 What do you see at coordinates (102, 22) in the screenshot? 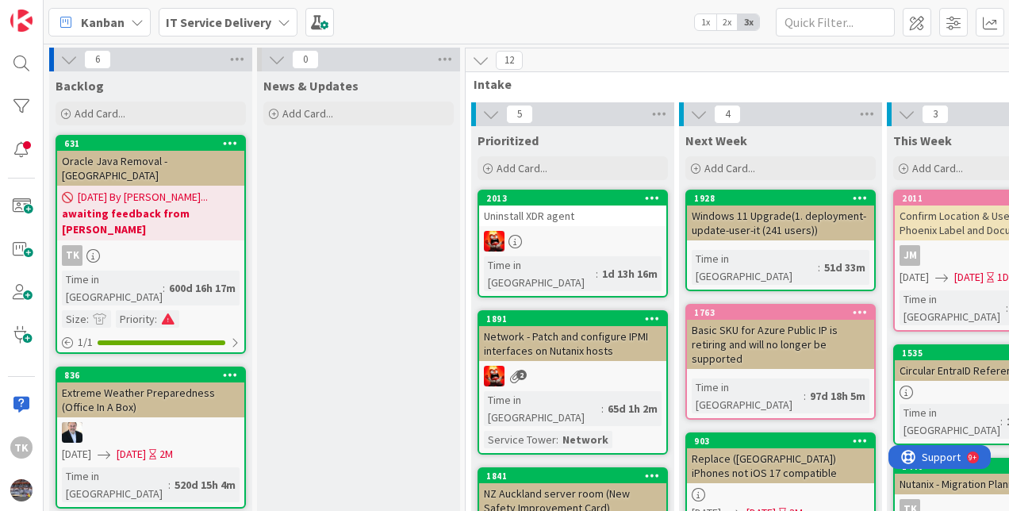
I see `span: Kanban` at bounding box center [102, 22].